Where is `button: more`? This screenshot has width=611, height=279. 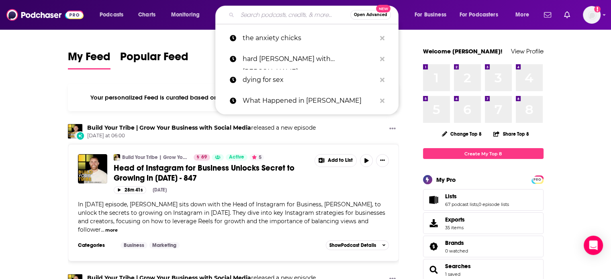 button: more is located at coordinates (111, 230).